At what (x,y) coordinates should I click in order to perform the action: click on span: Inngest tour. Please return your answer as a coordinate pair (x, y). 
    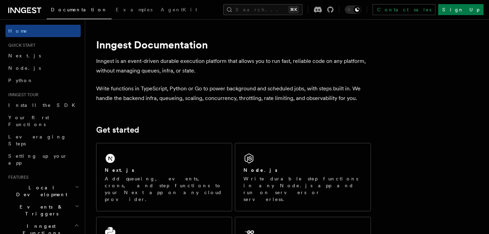
    Looking at the image, I should click on (22, 95).